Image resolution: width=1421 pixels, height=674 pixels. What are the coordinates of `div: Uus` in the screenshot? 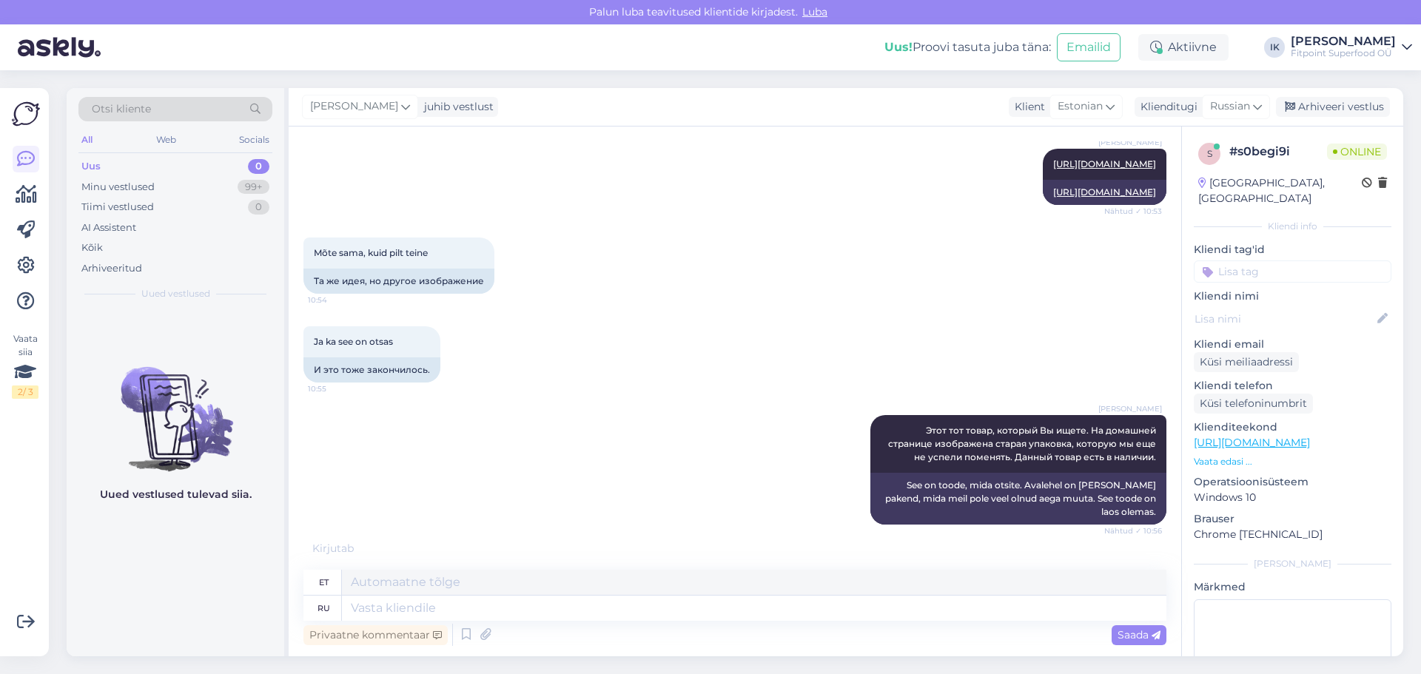 It's located at (91, 166).